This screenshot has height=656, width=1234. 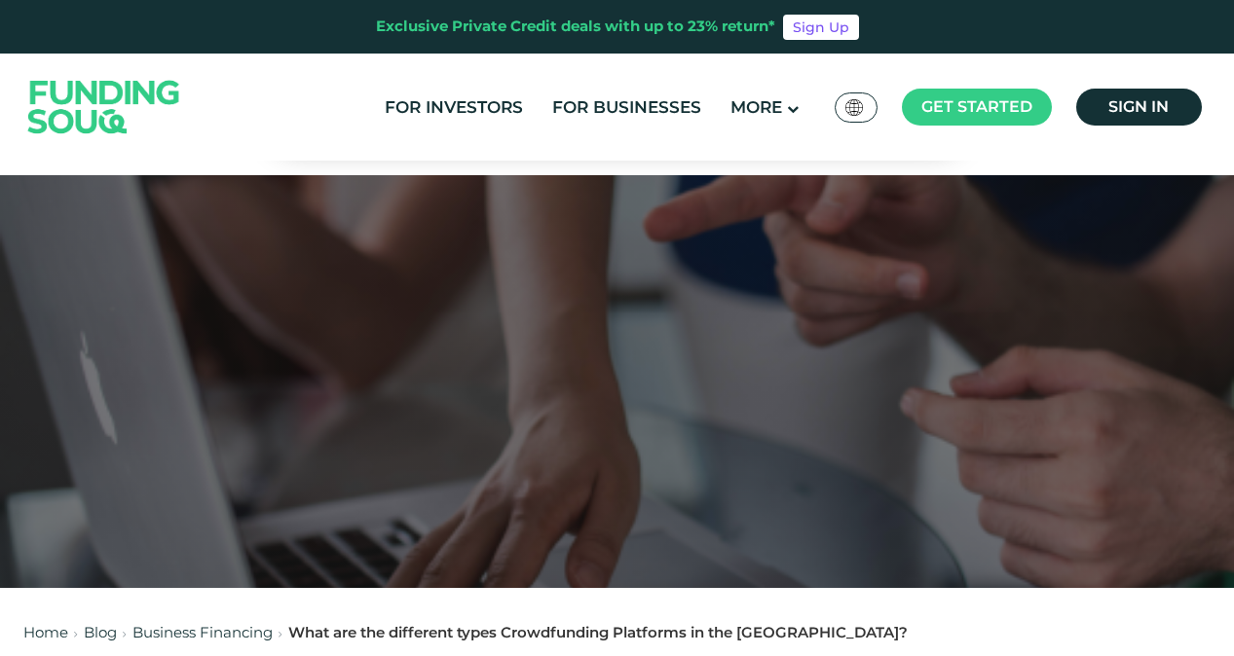 I want to click on span: Sign in, so click(x=1138, y=106).